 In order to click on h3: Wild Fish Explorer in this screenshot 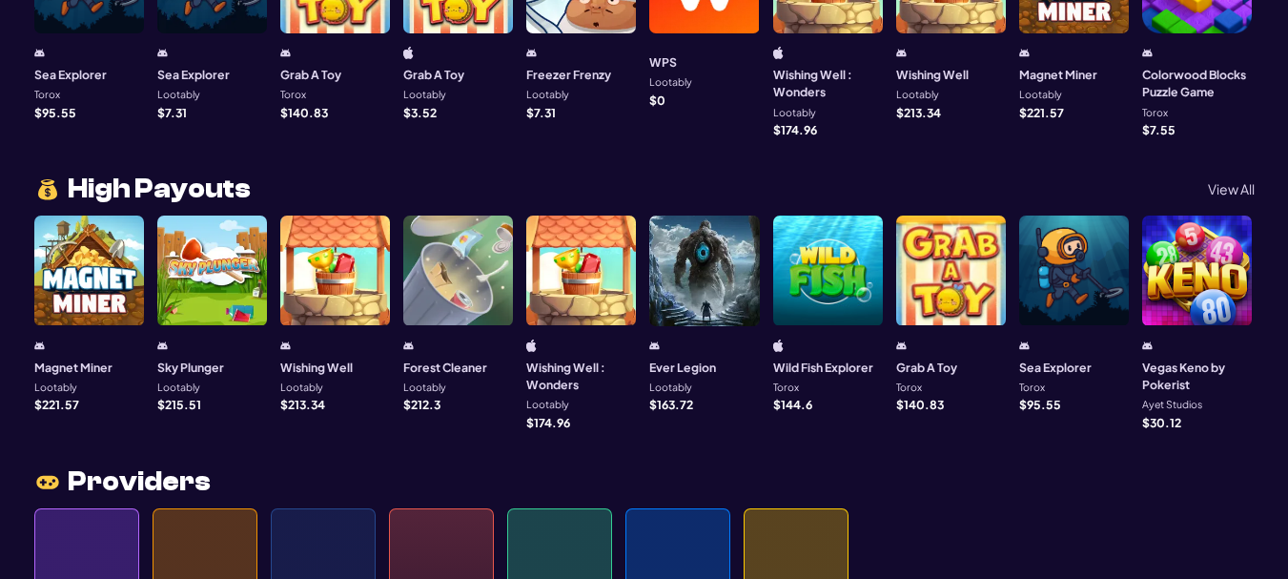, I will do `click(823, 367)`.